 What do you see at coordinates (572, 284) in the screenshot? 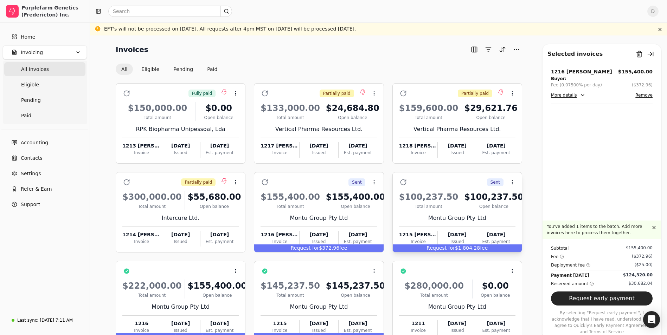
I see `div: Reserved amount` at bounding box center [572, 284].